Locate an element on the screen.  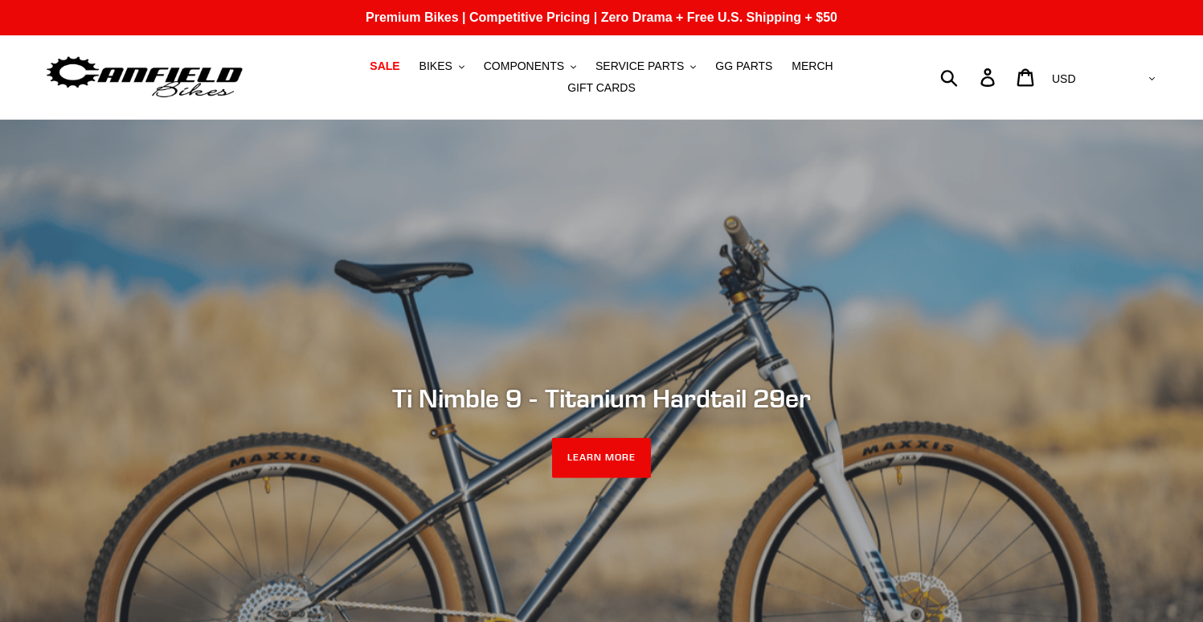
a: LEARN MORE is located at coordinates (601, 458).